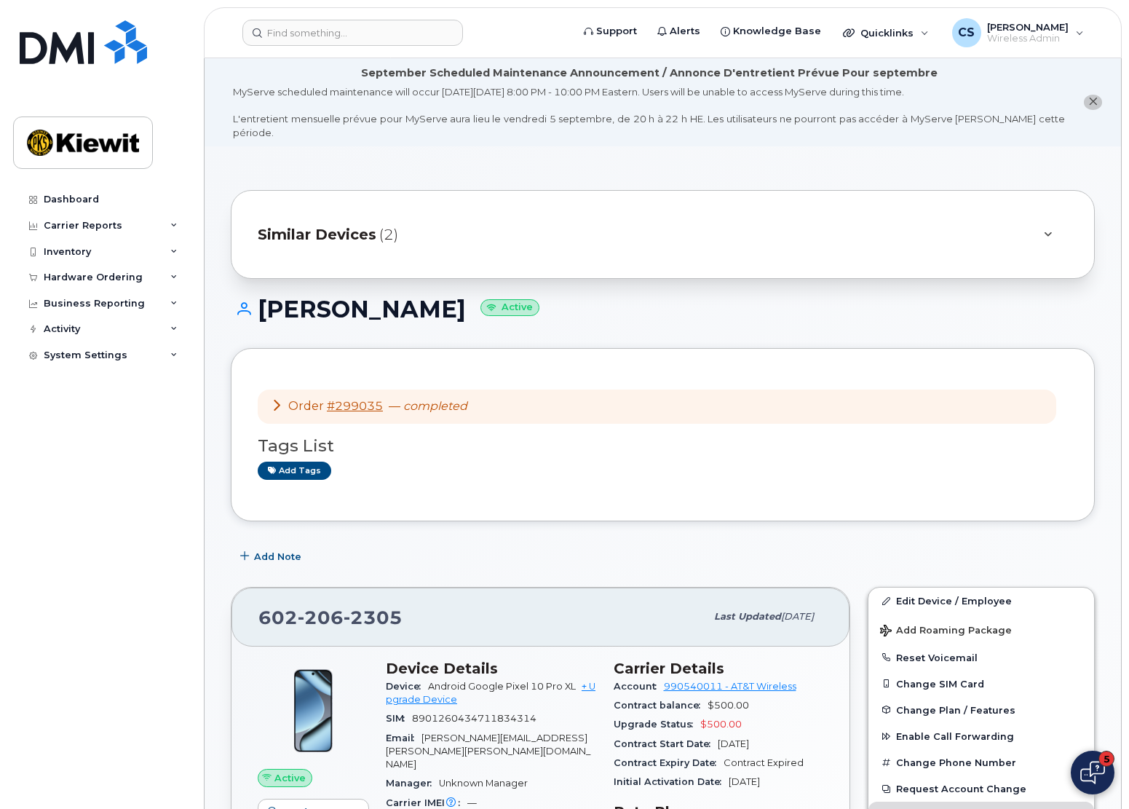  What do you see at coordinates (294, 470) in the screenshot?
I see `a: Add tags` at bounding box center [294, 470].